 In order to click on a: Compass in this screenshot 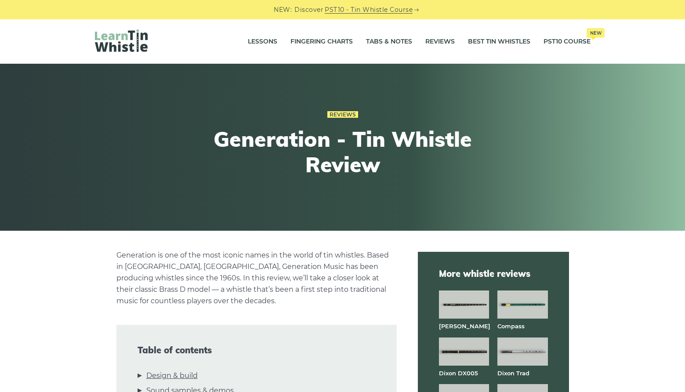, I will do `click(511, 326)`.